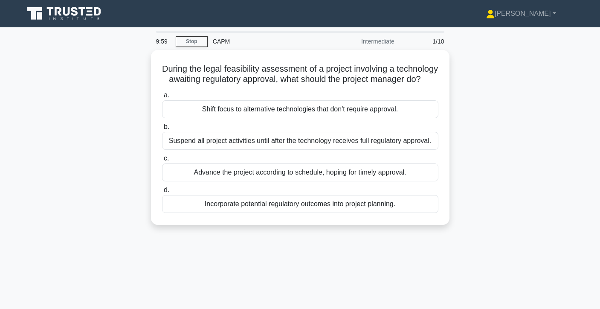 The image size is (600, 309). I want to click on div: CAPM, so click(266, 41).